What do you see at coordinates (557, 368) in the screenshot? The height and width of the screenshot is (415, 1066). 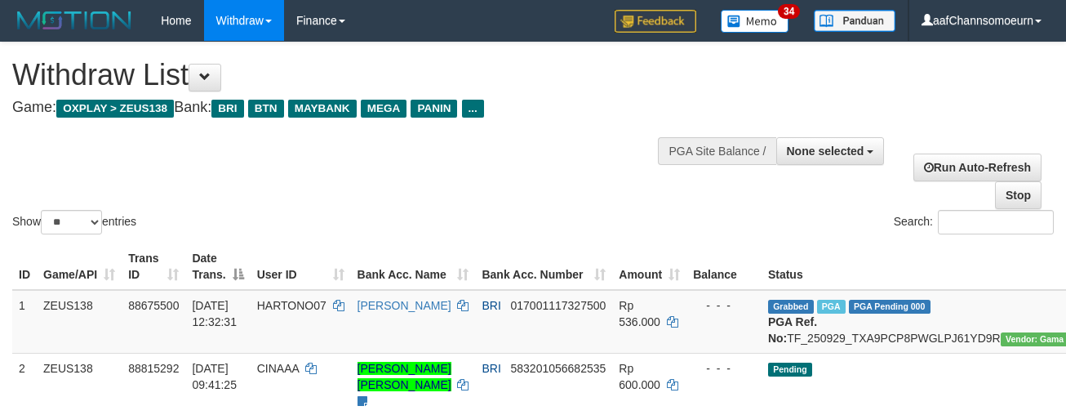 I see `span: Copy 583201056682535 to clipboard` at bounding box center [557, 368].